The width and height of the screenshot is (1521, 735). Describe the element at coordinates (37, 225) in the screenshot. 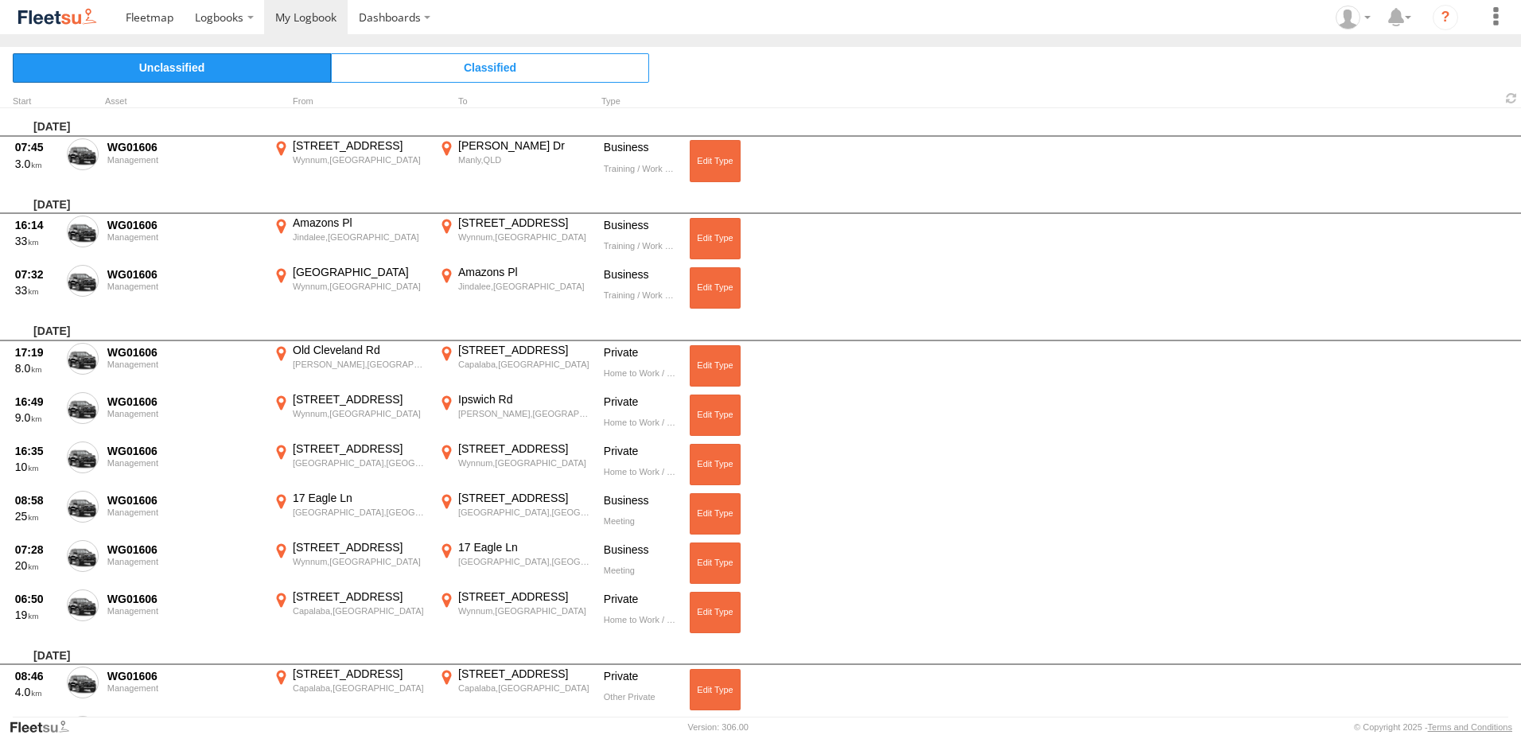

I see `div: 16:14` at that location.